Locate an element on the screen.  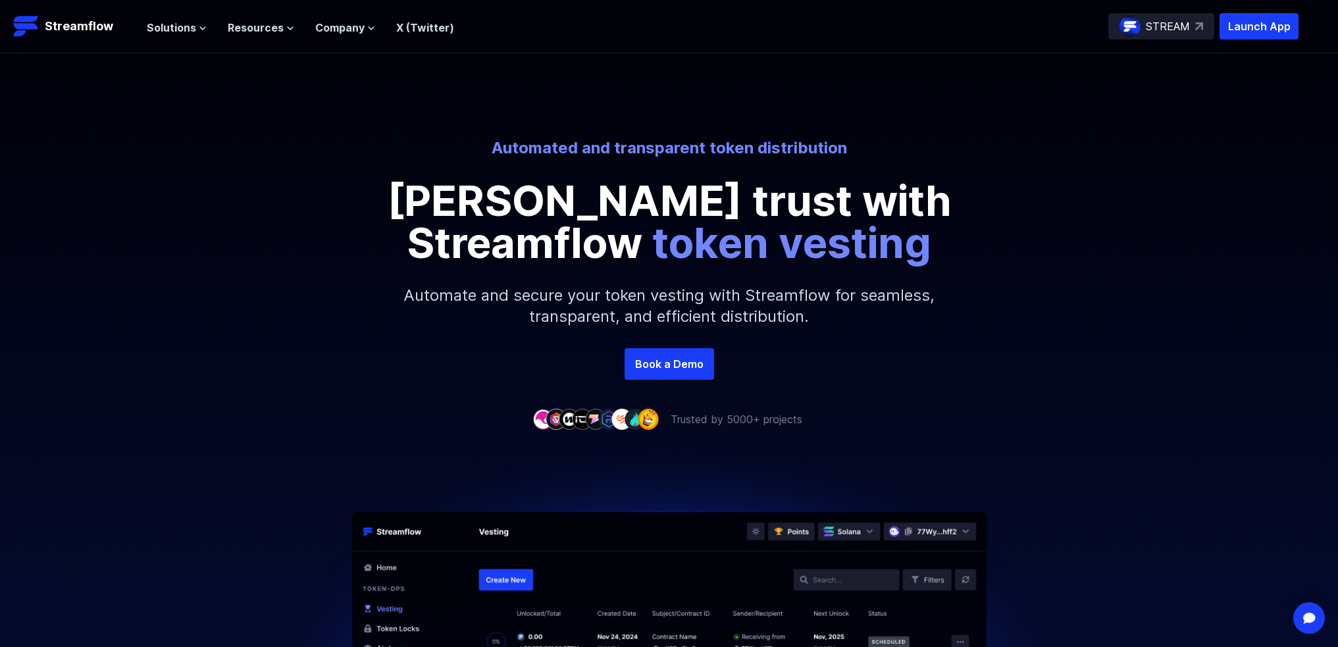
img: company-4 is located at coordinates (583, 419).